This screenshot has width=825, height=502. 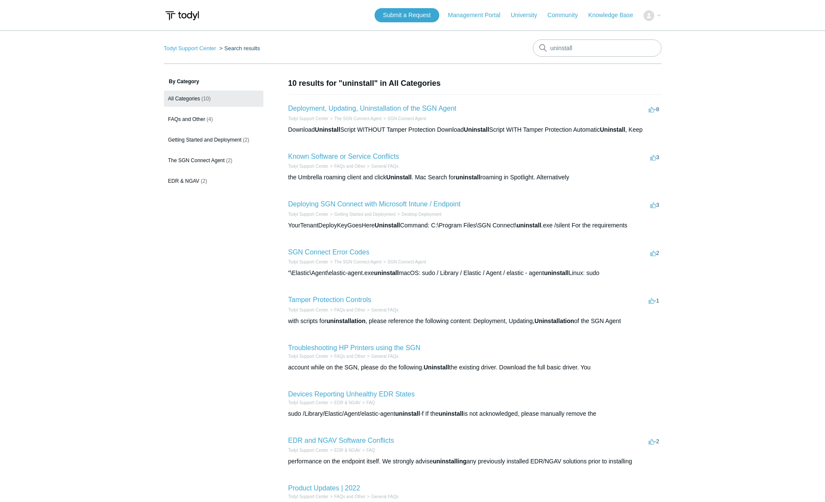 What do you see at coordinates (197, 161) in the screenshot?
I see `span: The SGN Connect Agent` at bounding box center [197, 161].